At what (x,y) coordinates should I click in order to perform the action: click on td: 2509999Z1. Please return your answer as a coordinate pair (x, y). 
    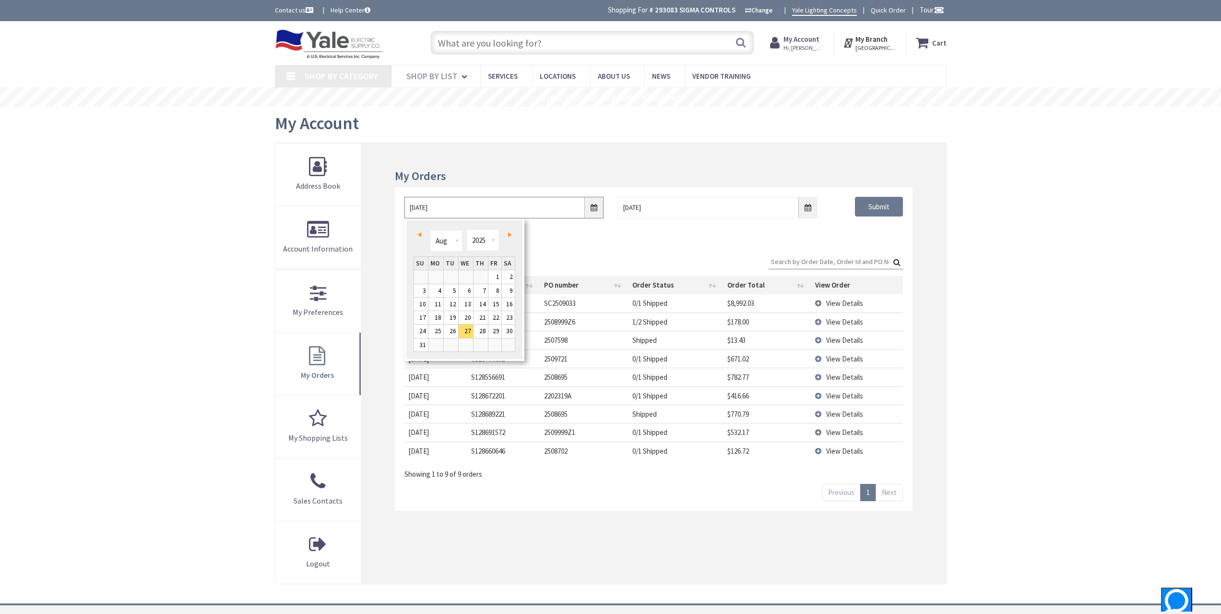
    Looking at the image, I should click on (584, 432).